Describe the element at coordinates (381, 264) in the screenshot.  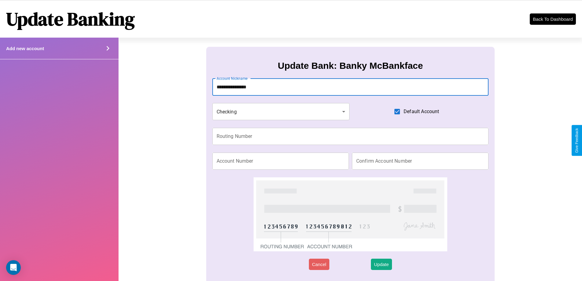
I see `button: Update` at that location.